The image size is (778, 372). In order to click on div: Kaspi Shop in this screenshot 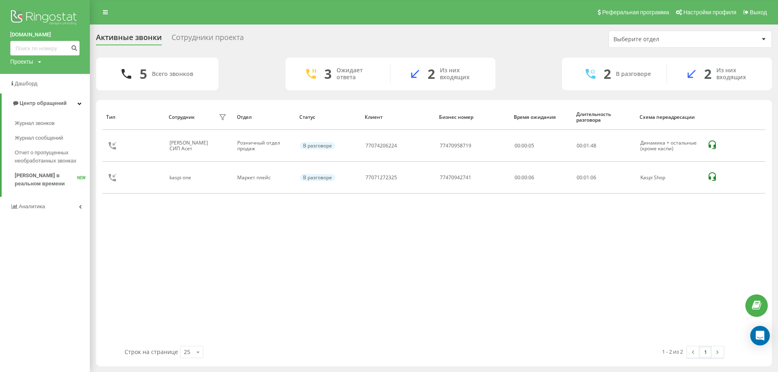, I will do `click(669, 178)`.